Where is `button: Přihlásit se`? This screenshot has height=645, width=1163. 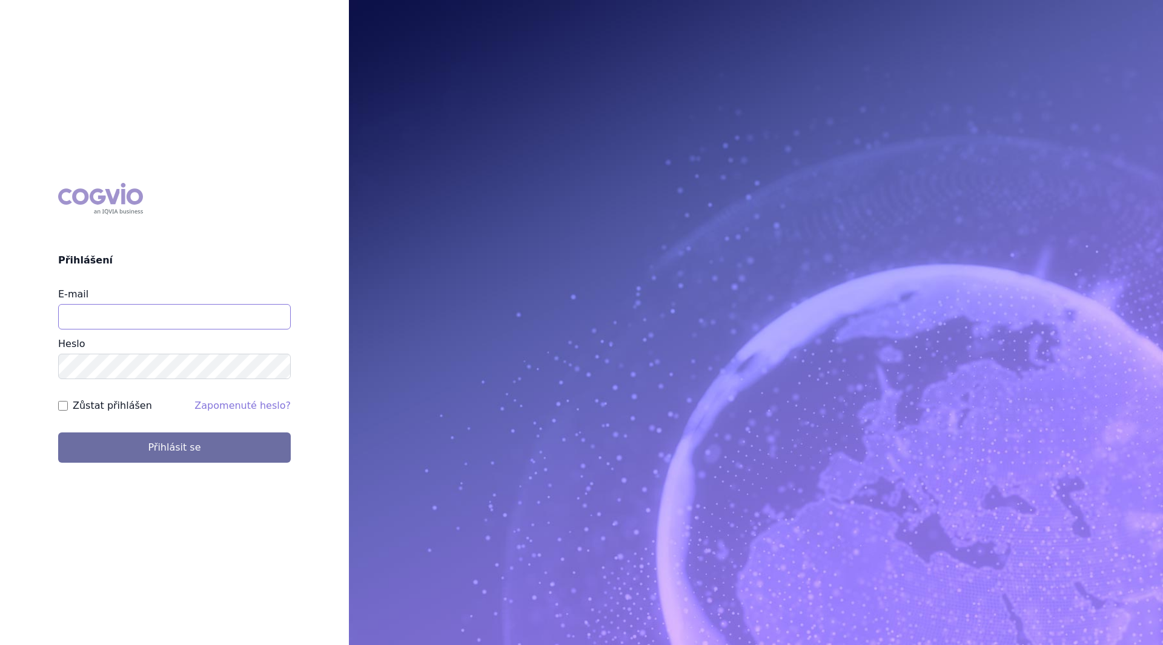 button: Přihlásit se is located at coordinates (175, 448).